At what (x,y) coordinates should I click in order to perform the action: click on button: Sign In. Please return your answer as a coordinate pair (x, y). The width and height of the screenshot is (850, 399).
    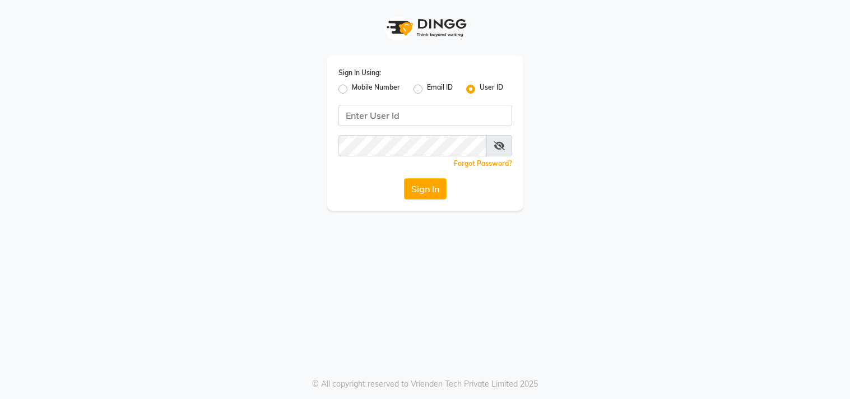
    Looking at the image, I should click on (425, 189).